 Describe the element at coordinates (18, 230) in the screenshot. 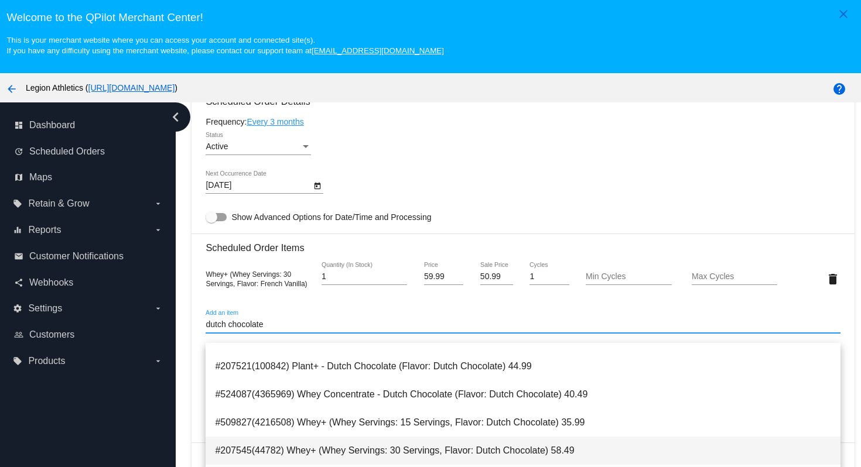

I see `i: equalizer` at that location.